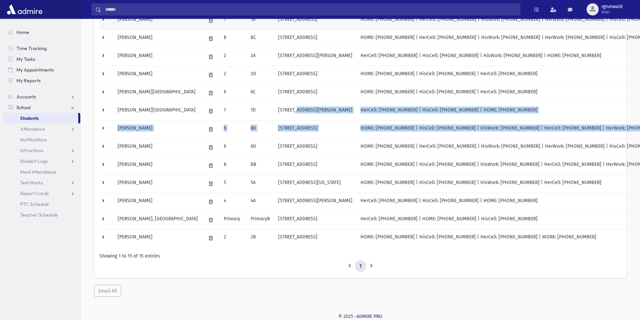  I want to click on img: AdmirePro, so click(25, 9).